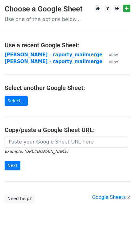  I want to click on input: Next, so click(12, 165).